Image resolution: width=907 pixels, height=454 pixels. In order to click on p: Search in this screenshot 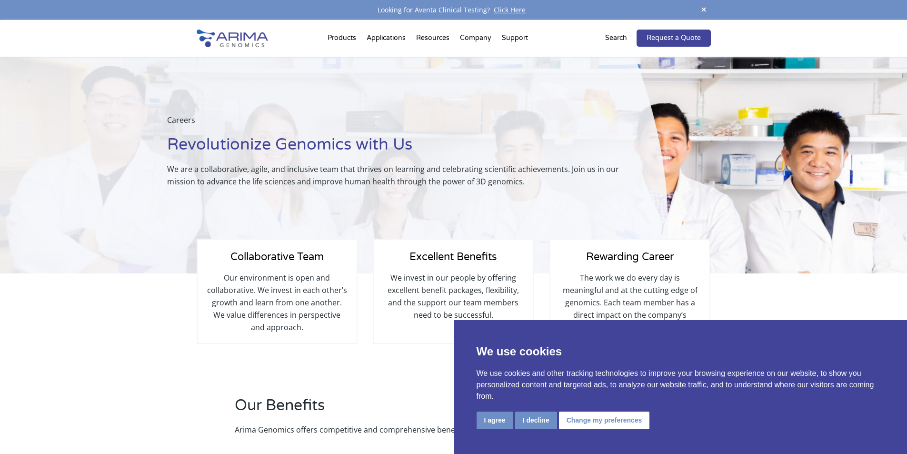, I will do `click(616, 38)`.